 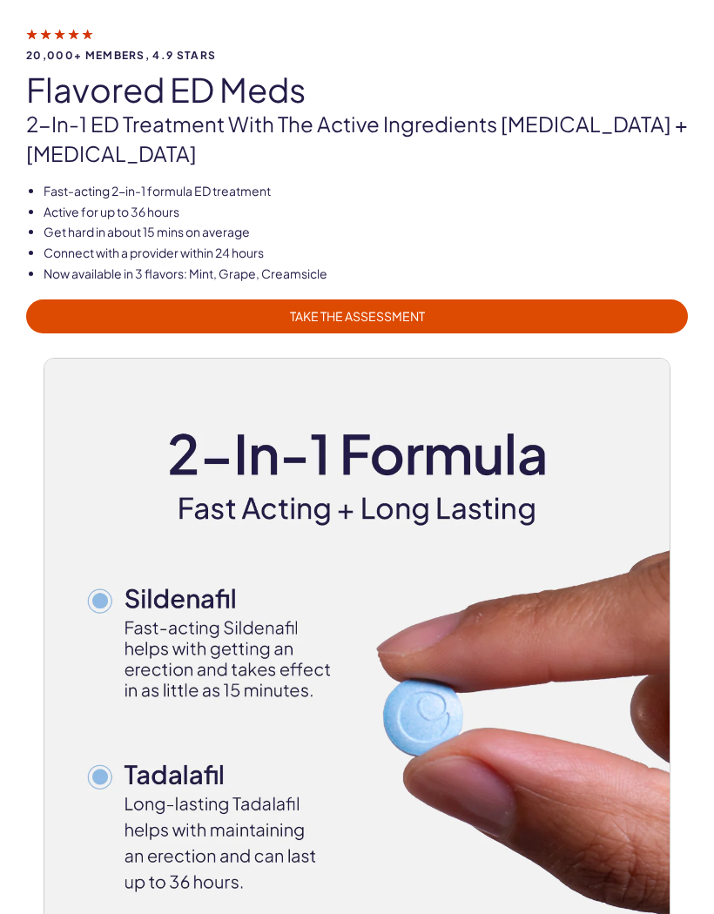 I want to click on li: Get hard in about 15 mins on average, so click(x=366, y=232).